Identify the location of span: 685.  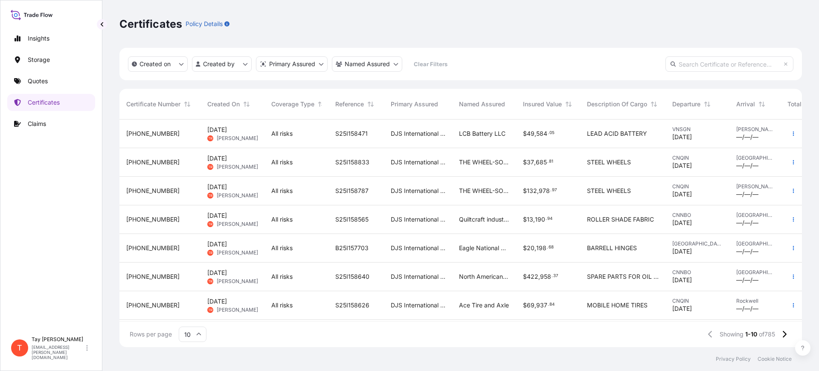
(541, 162).